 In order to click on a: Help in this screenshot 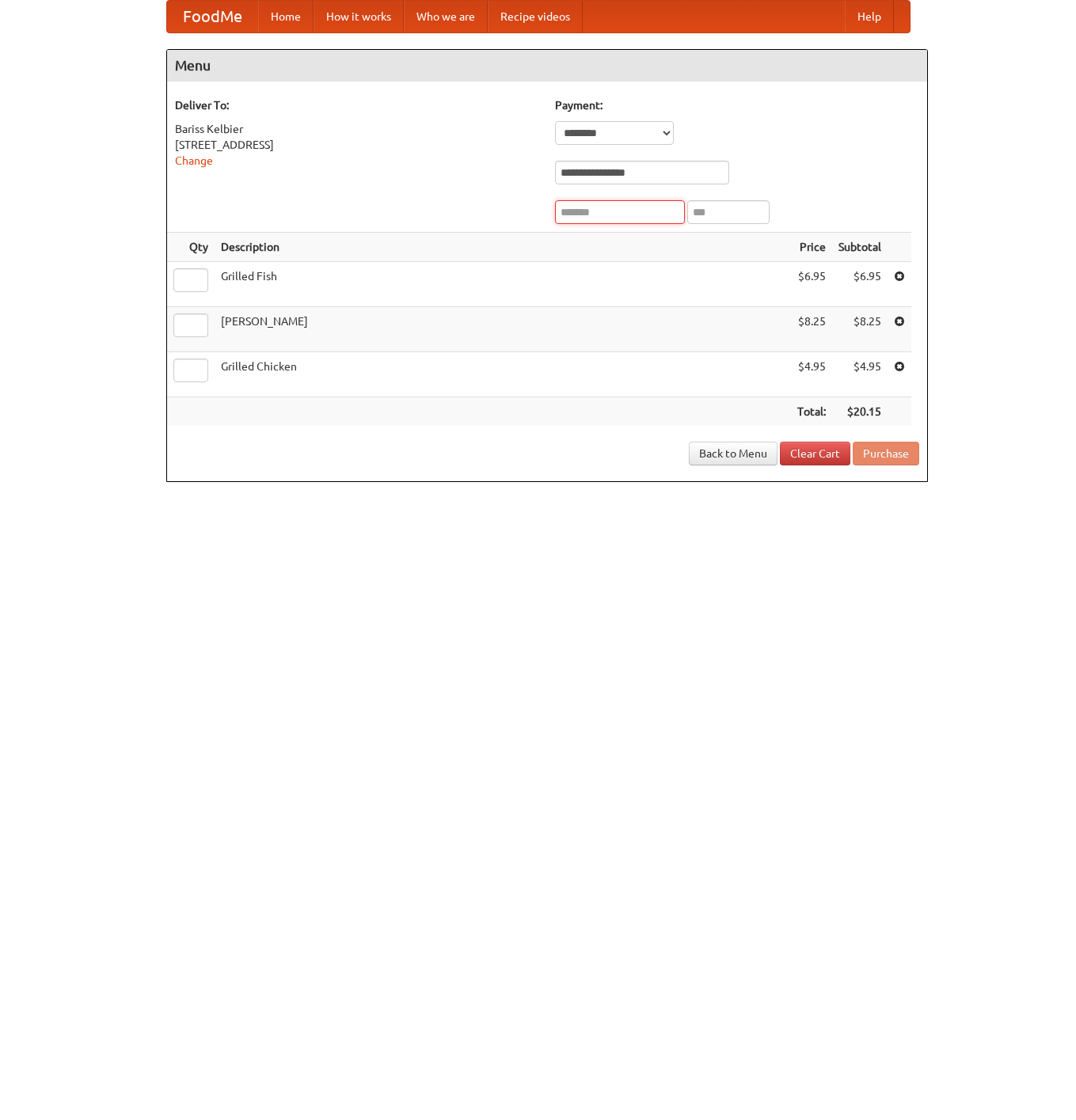, I will do `click(869, 17)`.